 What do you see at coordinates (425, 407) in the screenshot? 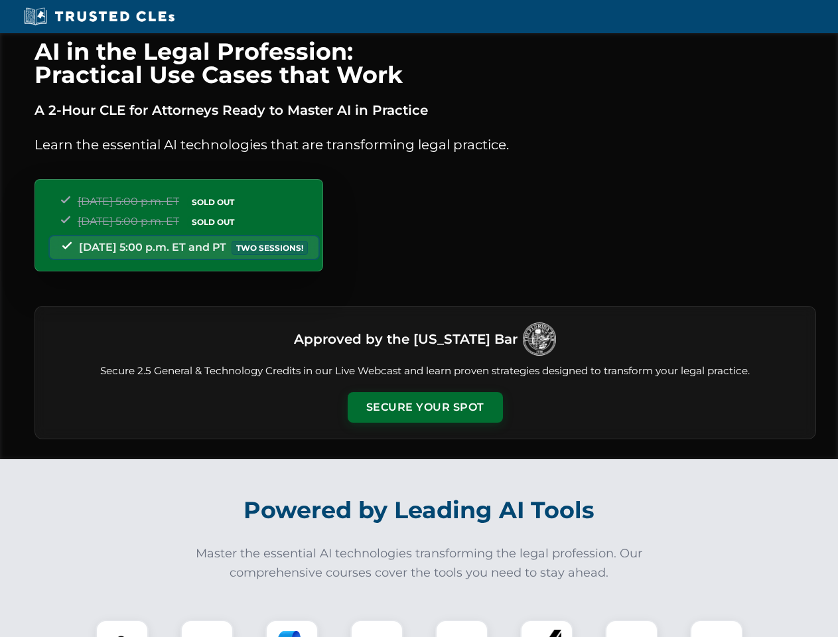
I see `button: Secure Your Spot` at bounding box center [425, 407].